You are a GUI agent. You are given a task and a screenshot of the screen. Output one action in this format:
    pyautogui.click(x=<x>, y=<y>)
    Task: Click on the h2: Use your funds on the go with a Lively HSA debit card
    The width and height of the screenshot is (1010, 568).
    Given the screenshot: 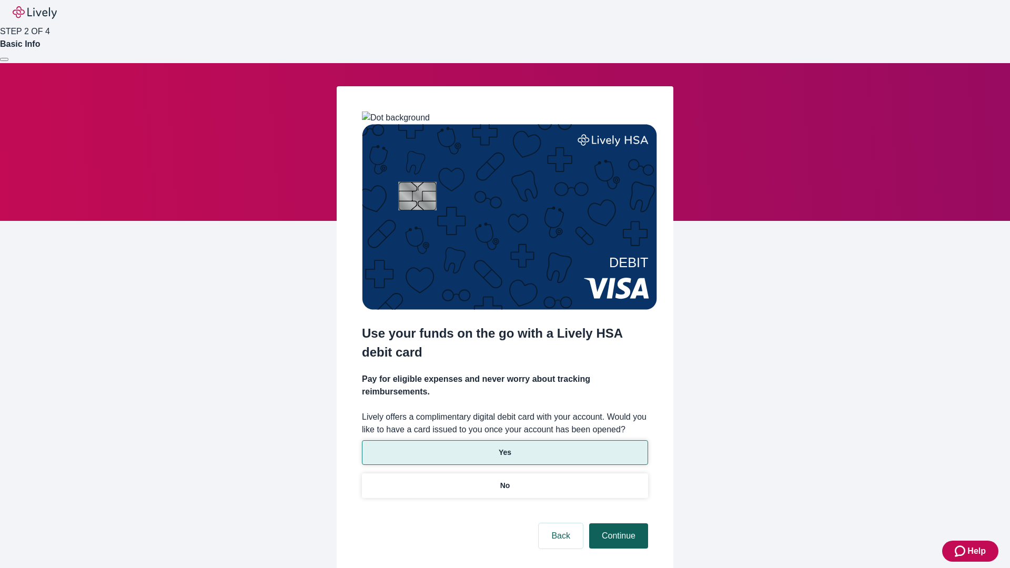 What is the action you would take?
    pyautogui.click(x=505, y=343)
    